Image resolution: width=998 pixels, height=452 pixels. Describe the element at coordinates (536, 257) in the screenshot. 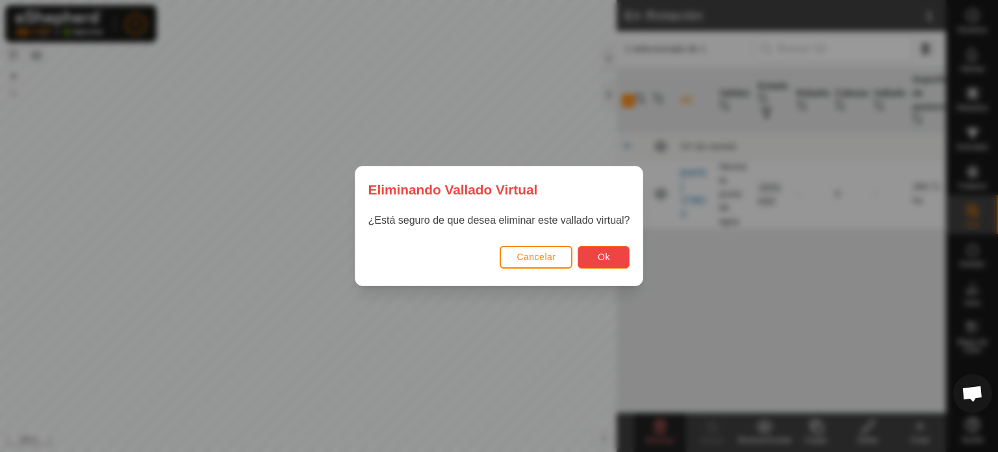

I see `button: Cancelar` at that location.